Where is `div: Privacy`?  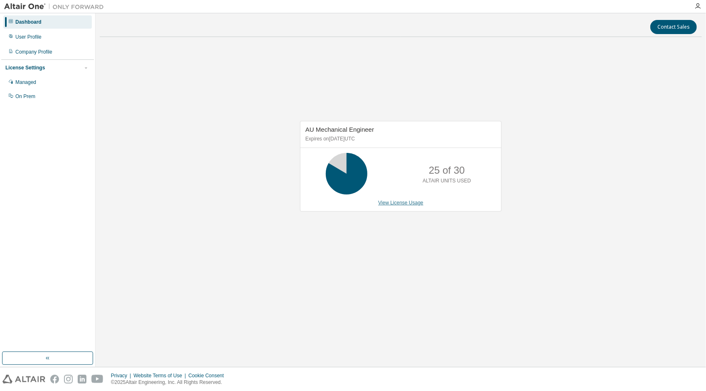
div: Privacy is located at coordinates (122, 375).